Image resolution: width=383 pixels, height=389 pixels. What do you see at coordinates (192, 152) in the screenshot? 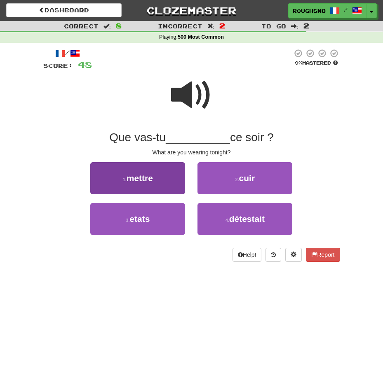
I see `div: What are you wearing tonight?` at bounding box center [192, 152].